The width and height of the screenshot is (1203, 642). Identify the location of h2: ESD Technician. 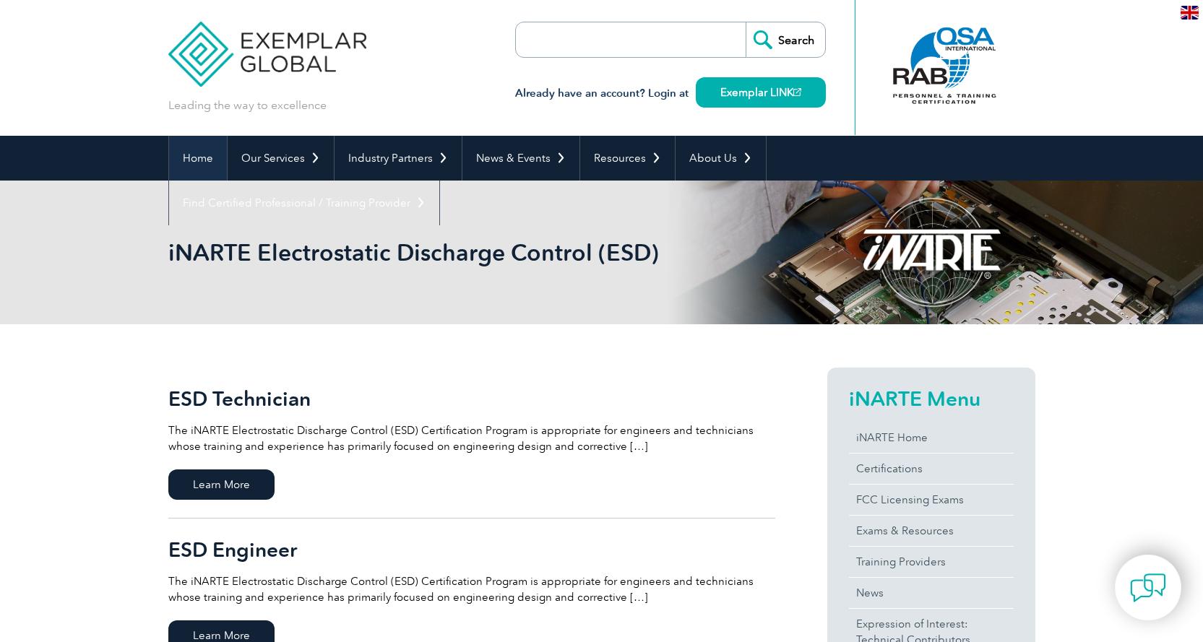
(472, 399).